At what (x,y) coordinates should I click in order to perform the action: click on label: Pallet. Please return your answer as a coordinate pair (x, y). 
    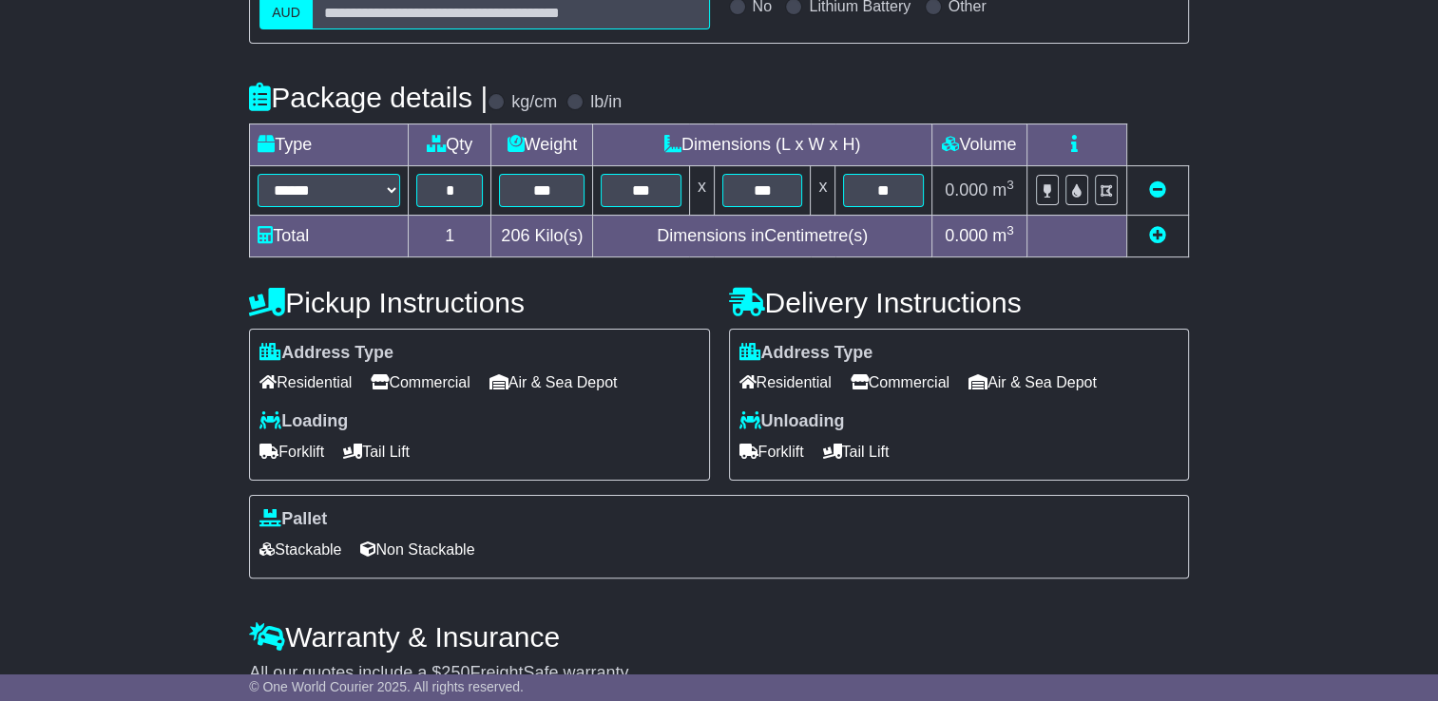
    Looking at the image, I should click on (293, 520).